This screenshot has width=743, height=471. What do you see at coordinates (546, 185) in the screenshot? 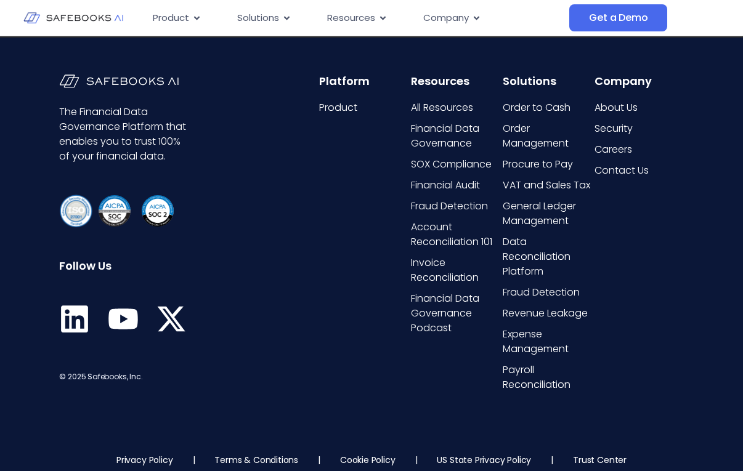
I see `span: VAT and Sales Tax` at bounding box center [546, 185].